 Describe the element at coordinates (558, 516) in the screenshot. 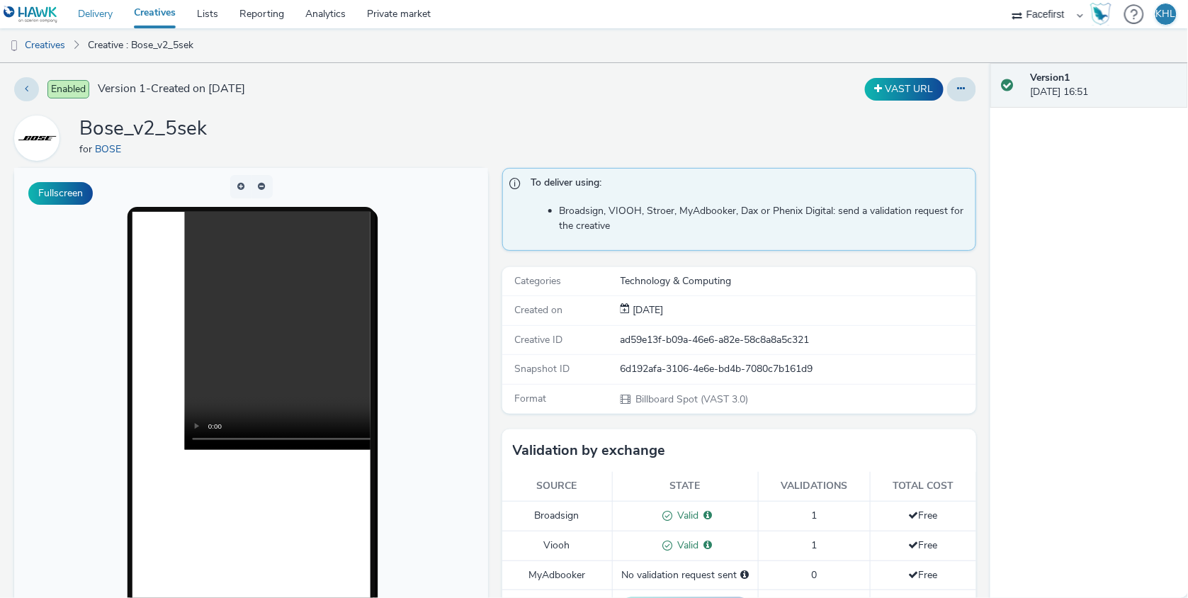

I see `td: Broadsign` at that location.